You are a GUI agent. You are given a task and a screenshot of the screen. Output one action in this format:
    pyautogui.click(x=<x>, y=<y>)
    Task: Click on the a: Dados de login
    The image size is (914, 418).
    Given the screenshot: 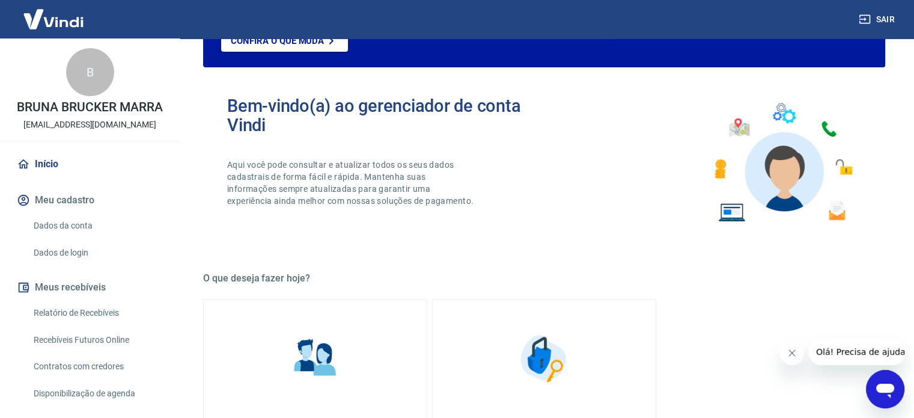 What is the action you would take?
    pyautogui.click(x=97, y=252)
    